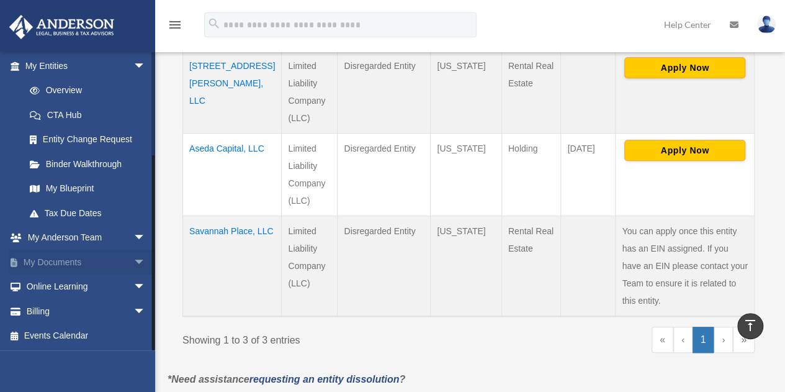 The image size is (785, 392). Describe the element at coordinates (286, 379) in the screenshot. I see `em: *Need assistance ?` at that location.